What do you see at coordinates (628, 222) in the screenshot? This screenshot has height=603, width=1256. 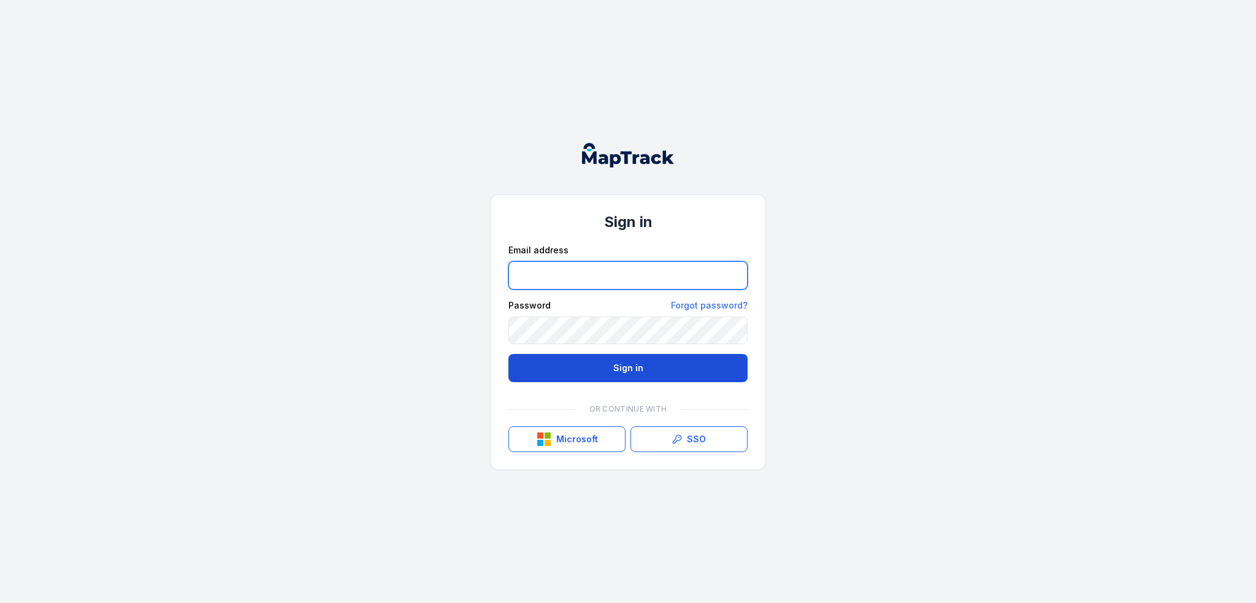 I see `h1: Sign in` at bounding box center [628, 222].